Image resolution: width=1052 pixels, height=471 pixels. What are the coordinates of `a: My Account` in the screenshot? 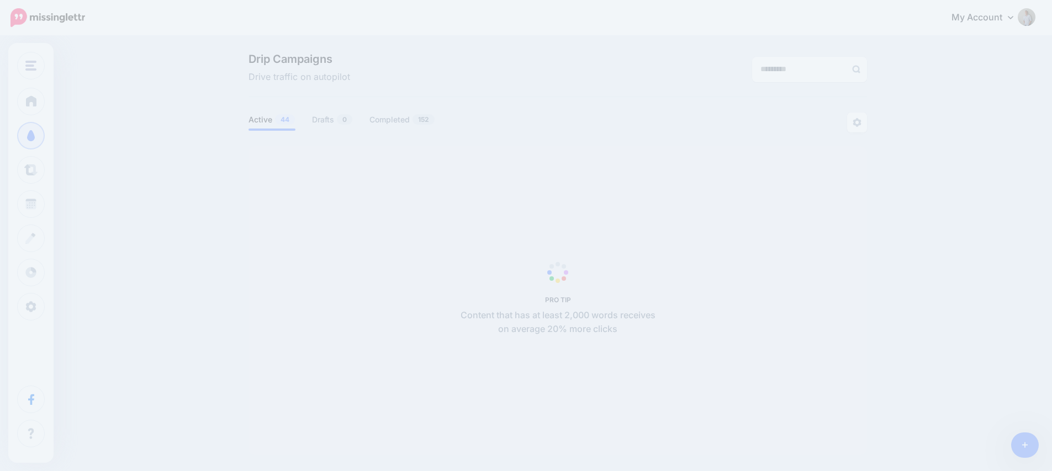 It's located at (988, 18).